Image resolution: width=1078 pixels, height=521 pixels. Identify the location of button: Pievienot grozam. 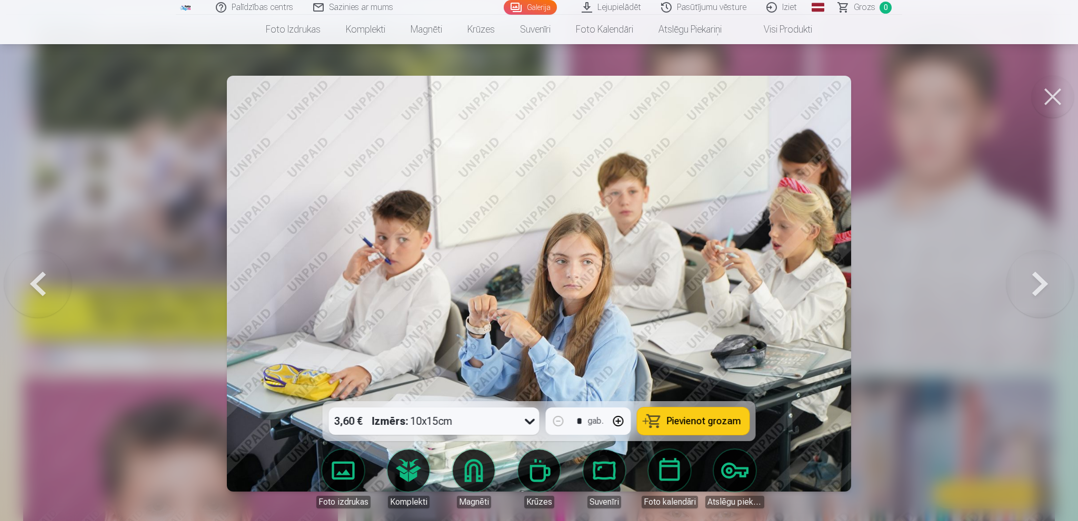
(693, 422).